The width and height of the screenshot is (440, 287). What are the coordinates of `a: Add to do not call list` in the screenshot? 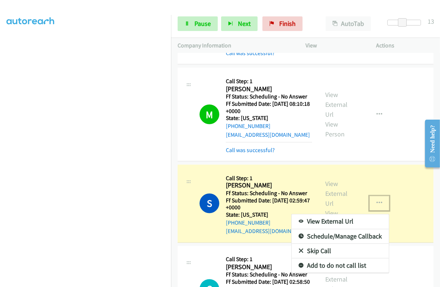 It's located at (340, 266).